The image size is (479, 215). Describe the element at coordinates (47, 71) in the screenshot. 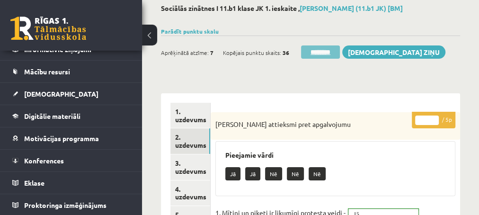

I see `span: Mācību resursi` at that location.